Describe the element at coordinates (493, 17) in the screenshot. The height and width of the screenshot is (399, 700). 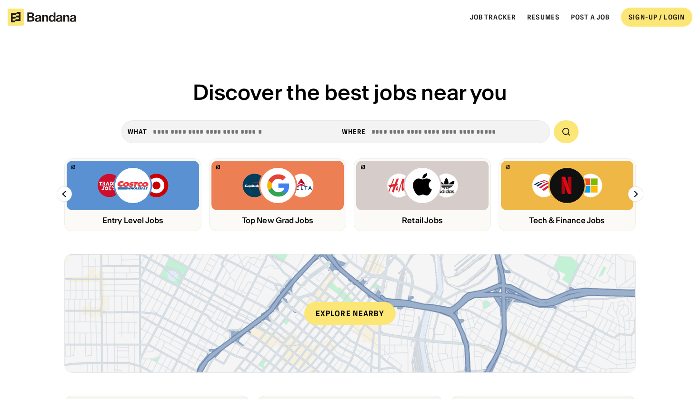
I see `span: Job Tracker` at that location.